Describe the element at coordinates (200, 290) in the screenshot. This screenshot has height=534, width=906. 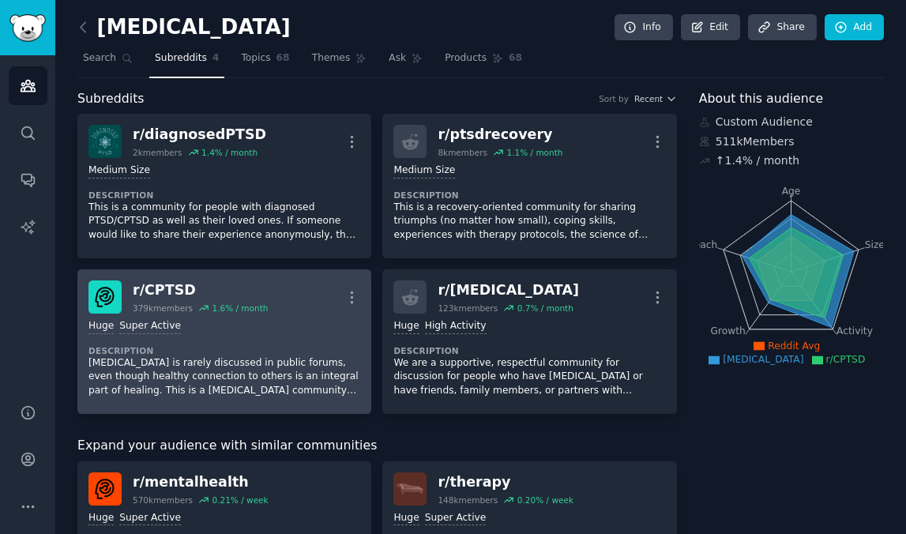
I see `div: r/ CPTSD` at that location.